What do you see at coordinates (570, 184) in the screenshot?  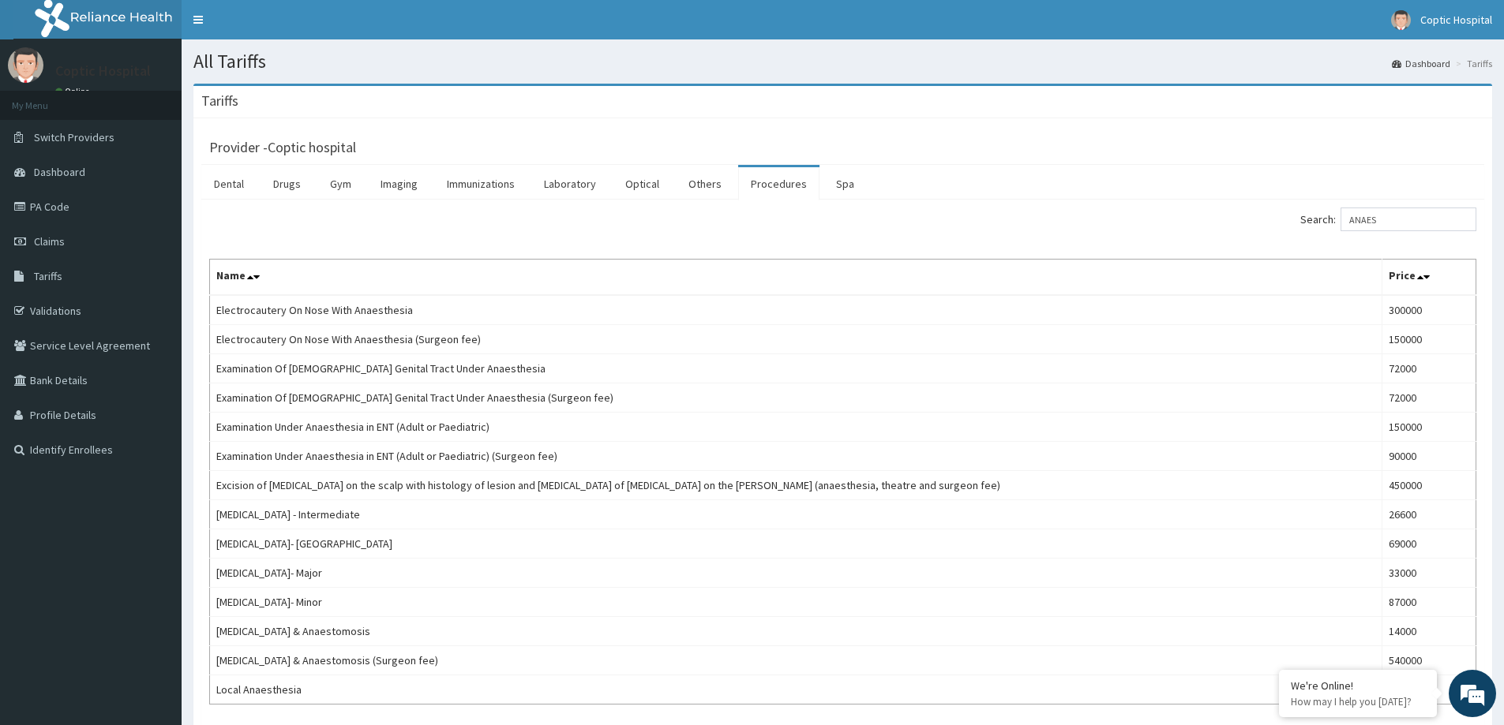 I see `a: Laboratory` at bounding box center [570, 184].